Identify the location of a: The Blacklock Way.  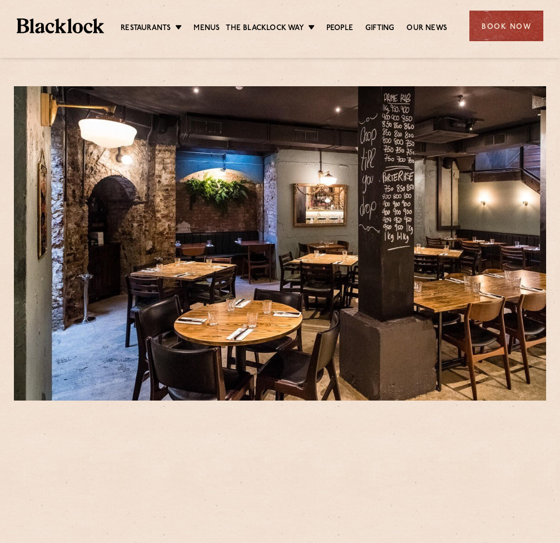
(264, 29).